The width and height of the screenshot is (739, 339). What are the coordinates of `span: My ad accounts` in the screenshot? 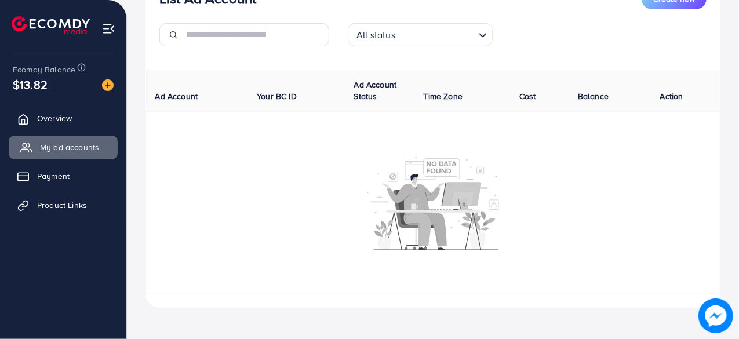 It's located at (70, 147).